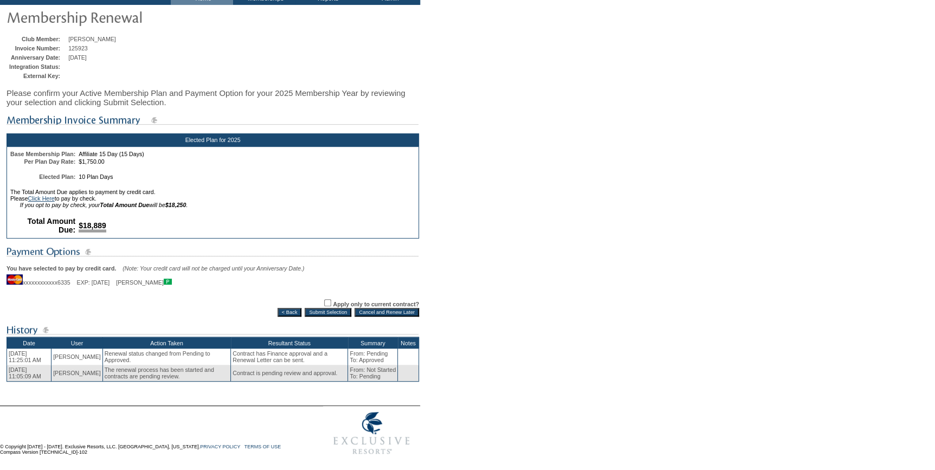 This screenshot has width=935, height=470. What do you see at coordinates (104, 205) in the screenshot?
I see `i: If you opt to pay by check, your will be .` at bounding box center [104, 205].